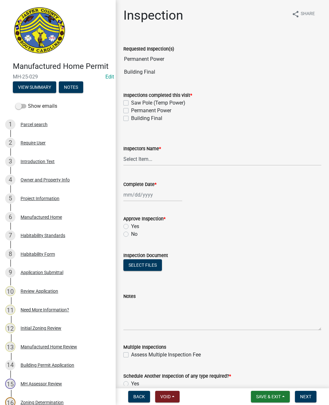 The height and width of the screenshot is (405, 329). Describe the element at coordinates (10, 143) in the screenshot. I see `div: 2` at that location.